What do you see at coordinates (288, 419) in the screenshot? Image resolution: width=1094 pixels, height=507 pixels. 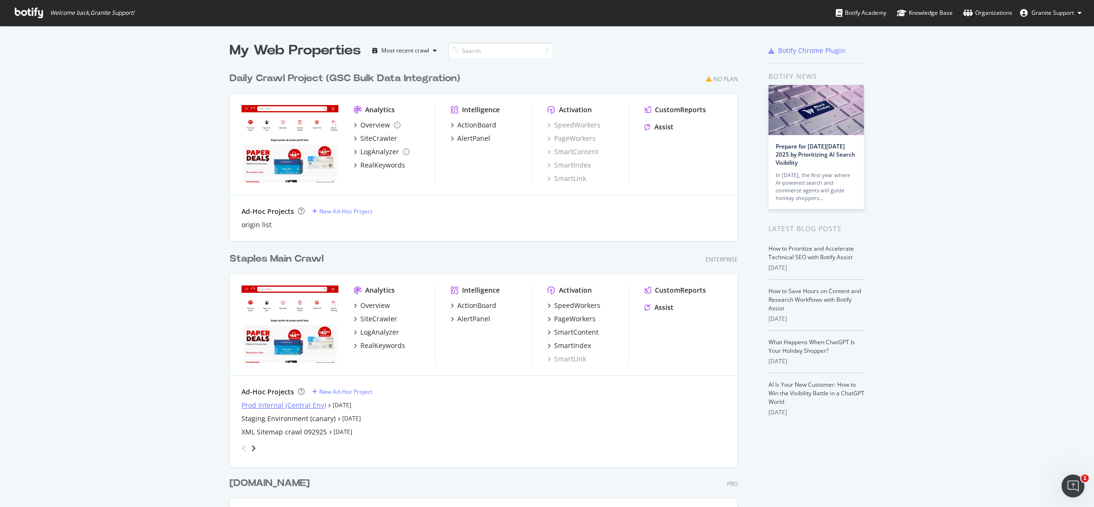 I see `a: Staging Environment (canary)` at bounding box center [288, 419].